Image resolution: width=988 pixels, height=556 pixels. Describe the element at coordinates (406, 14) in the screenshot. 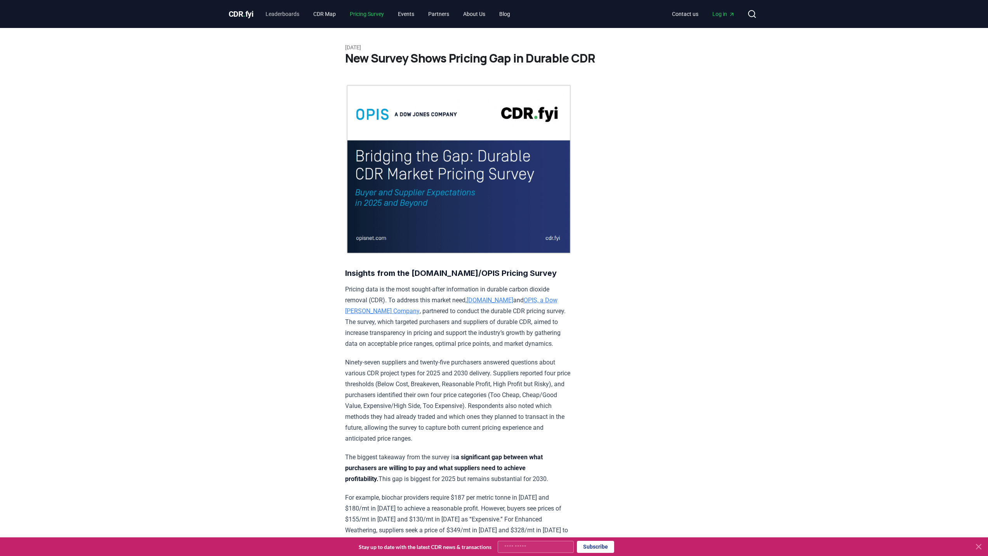

I see `a: Events` at that location.